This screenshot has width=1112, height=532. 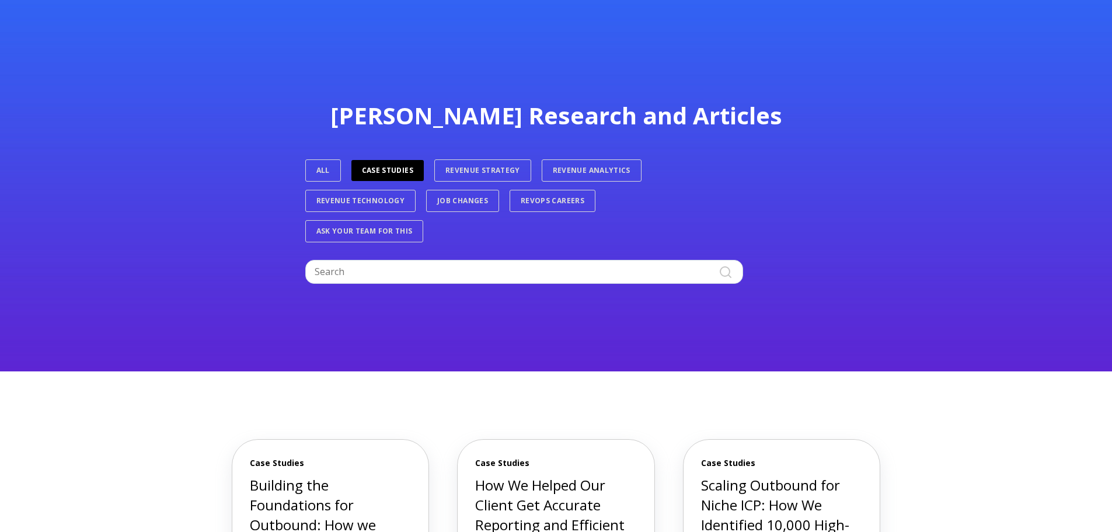 What do you see at coordinates (360, 201) in the screenshot?
I see `a: Revenue Technology` at bounding box center [360, 201].